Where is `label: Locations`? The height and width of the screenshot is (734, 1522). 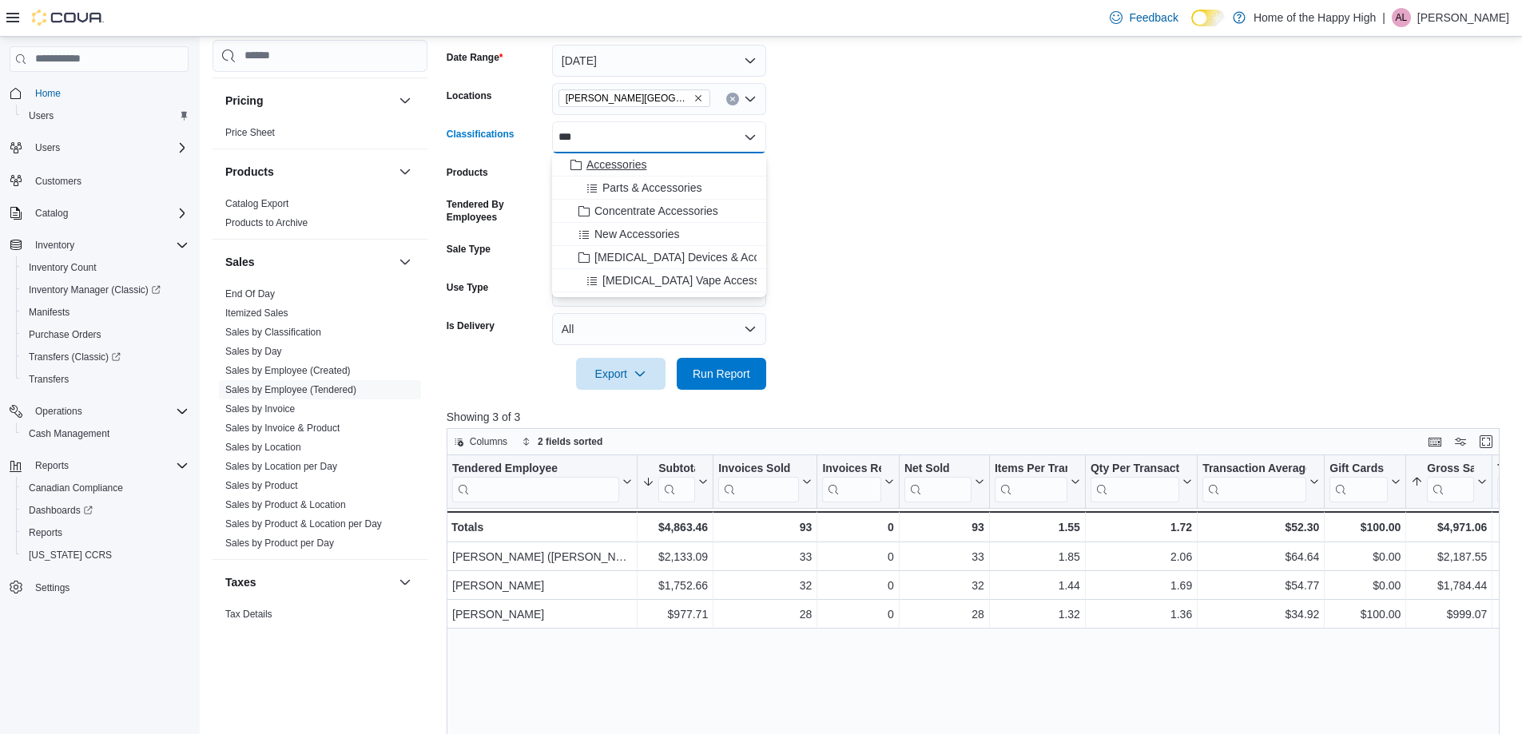 label: Locations is located at coordinates (469, 96).